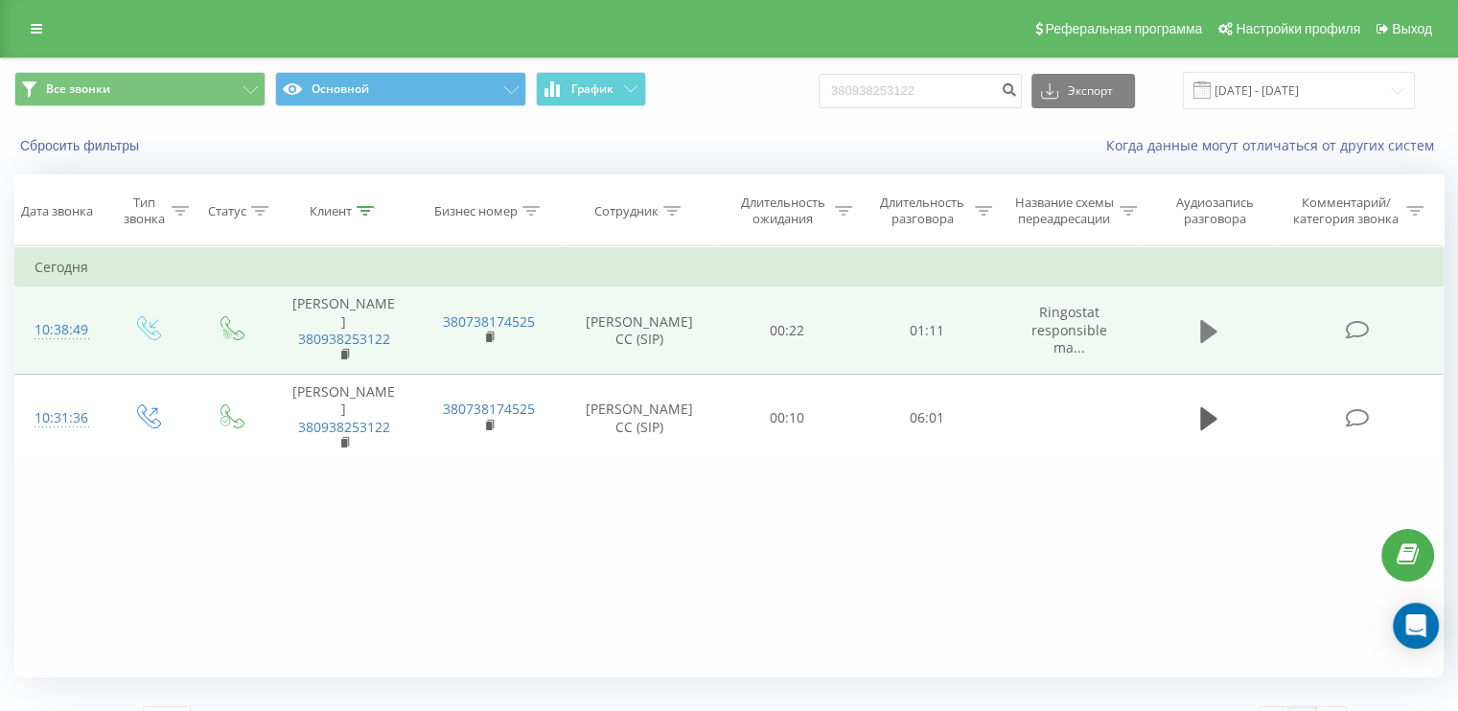  What do you see at coordinates (78, 89) in the screenshot?
I see `span: Все звонки` at bounding box center [78, 89].